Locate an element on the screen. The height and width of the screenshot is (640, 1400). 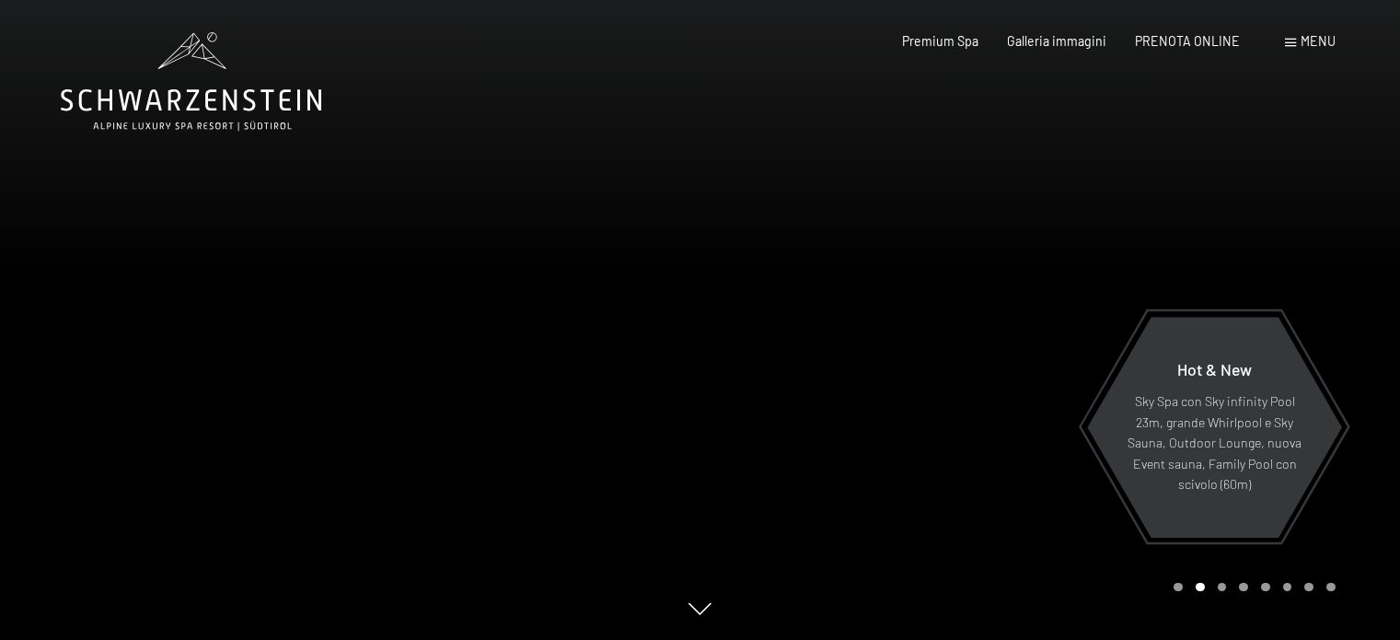
div: Carousel Page 3 is located at coordinates (1223, 587).